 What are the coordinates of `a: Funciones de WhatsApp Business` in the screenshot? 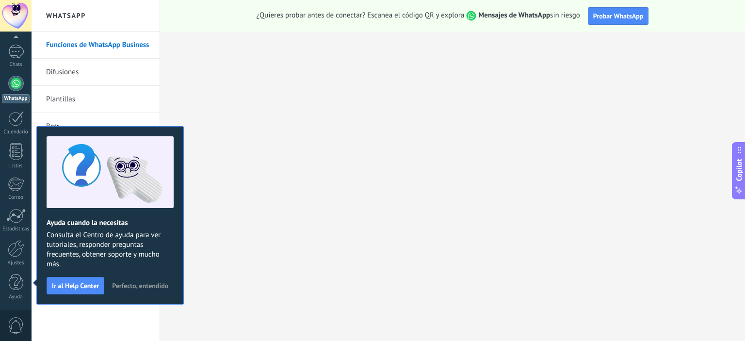 It's located at (98, 45).